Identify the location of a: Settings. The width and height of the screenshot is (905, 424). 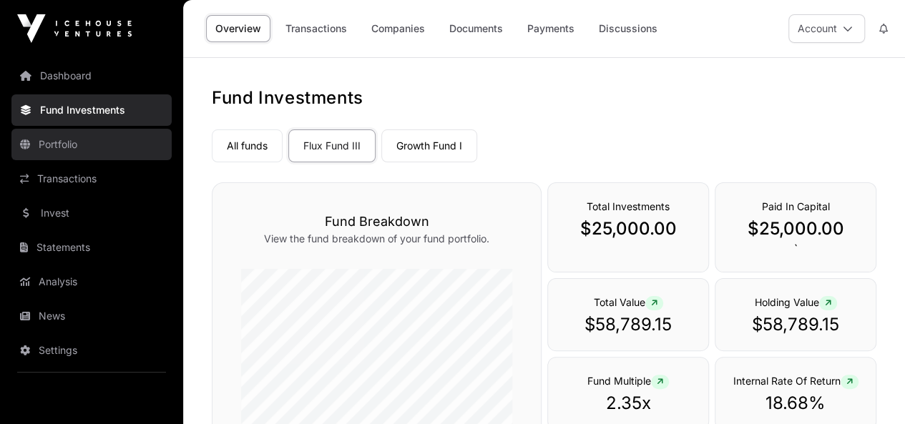
(92, 351).